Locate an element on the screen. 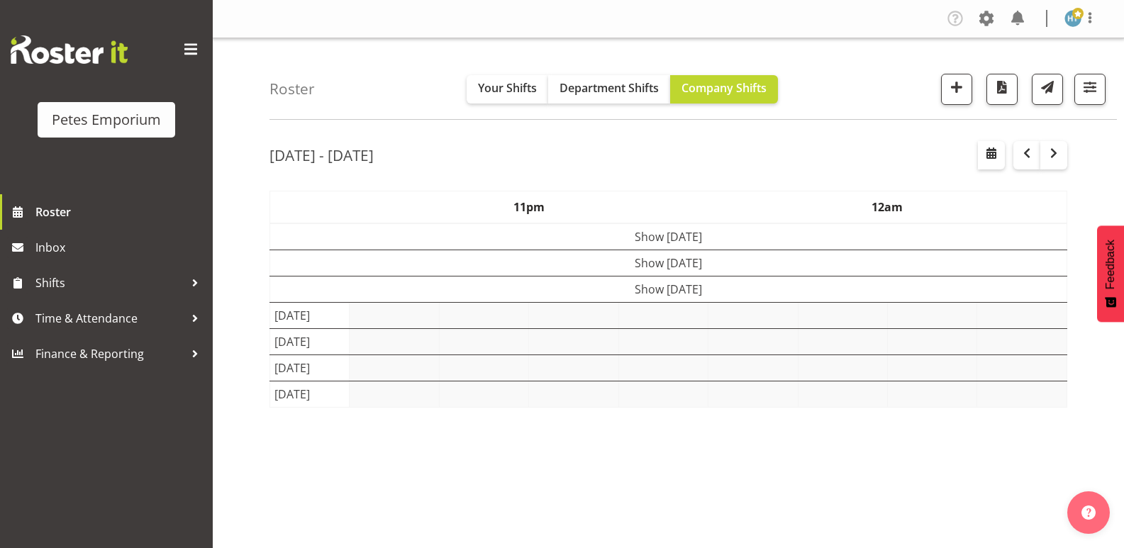  span: Finance & Reporting is located at coordinates (110, 354).